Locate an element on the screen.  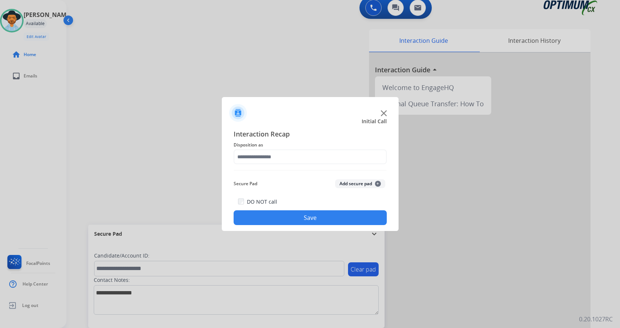
button: Save is located at coordinates (310, 218).